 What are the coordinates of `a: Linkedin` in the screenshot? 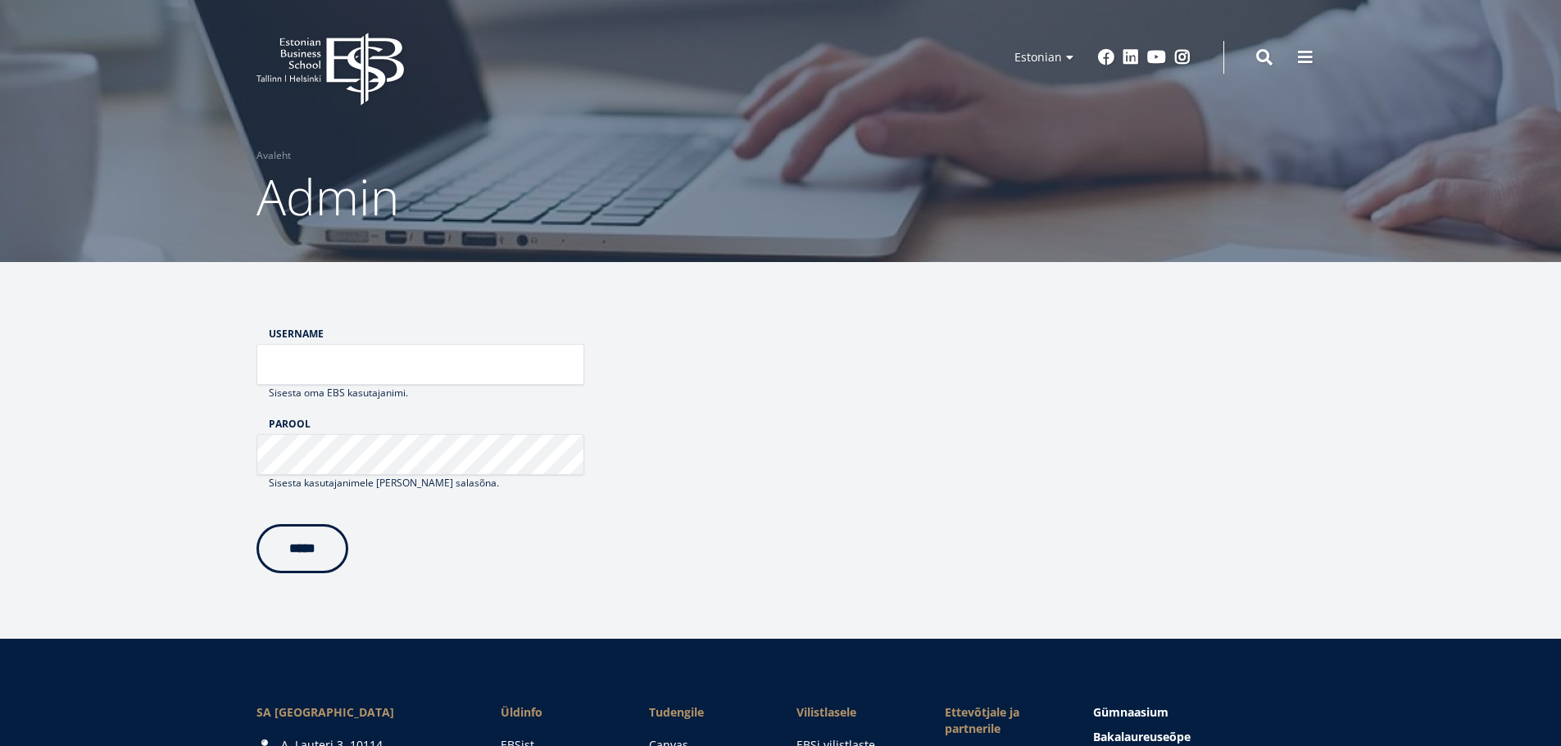 It's located at (1131, 57).